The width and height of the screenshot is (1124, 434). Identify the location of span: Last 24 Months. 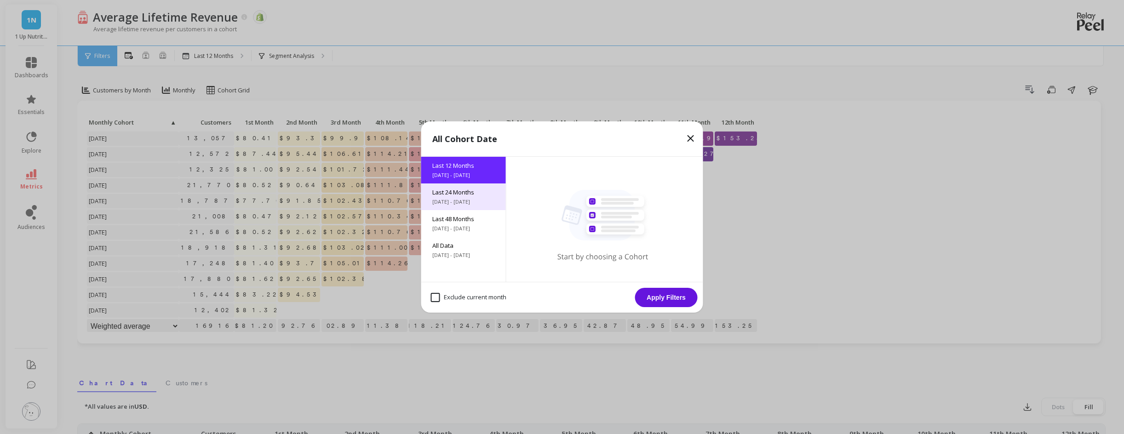
(463, 192).